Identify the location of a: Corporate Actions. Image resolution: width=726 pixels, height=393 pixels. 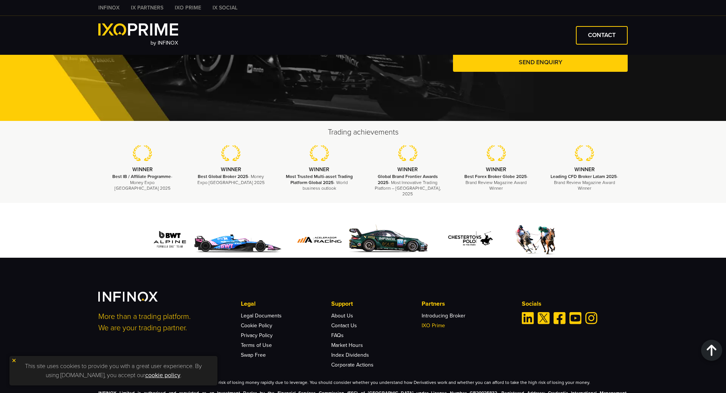
(352, 365).